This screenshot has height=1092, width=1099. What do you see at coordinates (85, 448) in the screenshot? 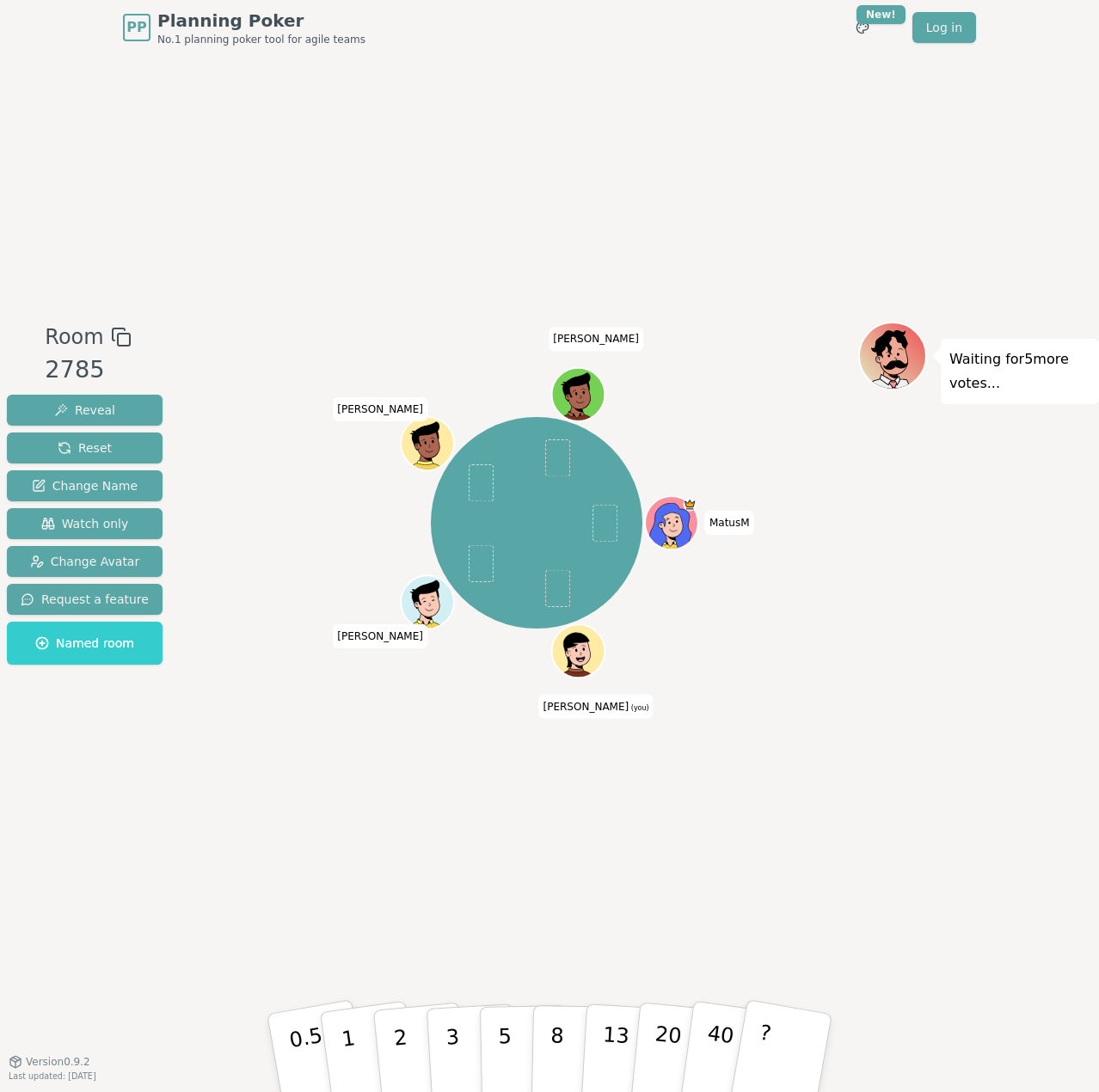
I see `span: Reset` at bounding box center [85, 448].